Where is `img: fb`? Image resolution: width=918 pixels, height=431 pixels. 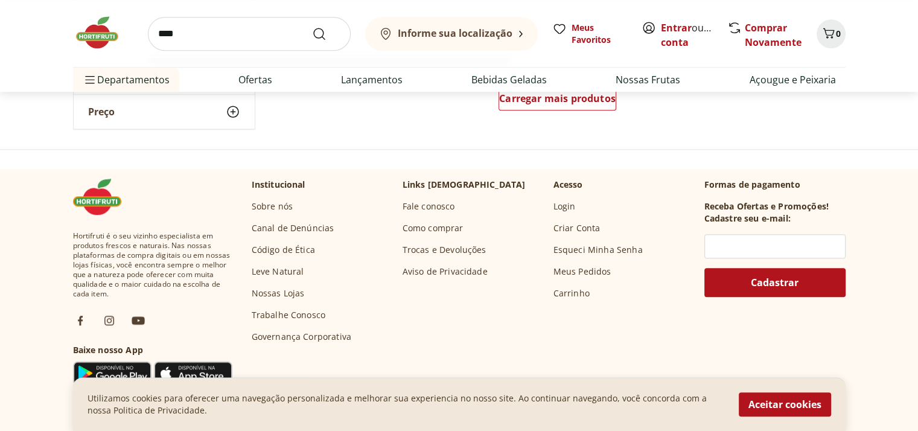
img: fb is located at coordinates (80, 321).